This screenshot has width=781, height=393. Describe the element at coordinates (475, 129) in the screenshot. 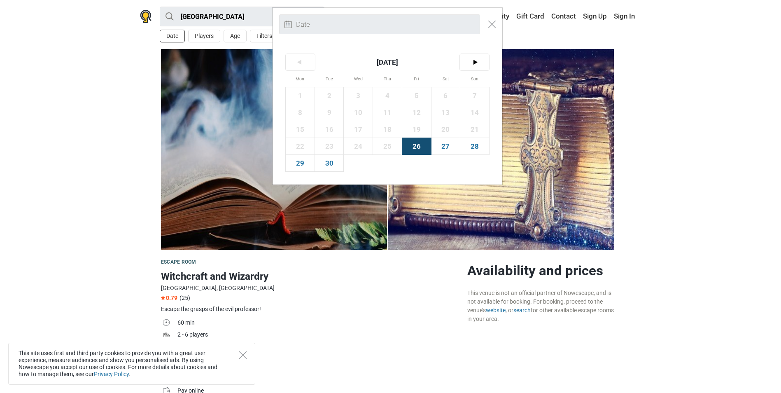

I see `span: 21` at that location.